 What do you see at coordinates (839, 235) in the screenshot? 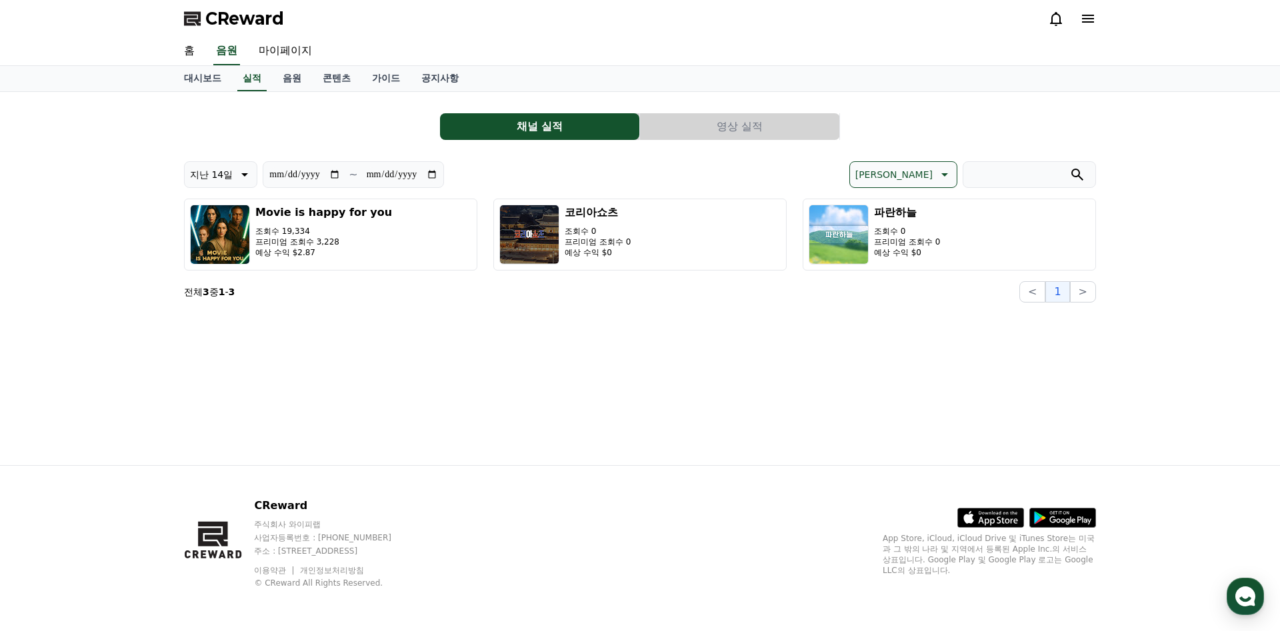
I see `img: 파란하늘` at bounding box center [839, 235].